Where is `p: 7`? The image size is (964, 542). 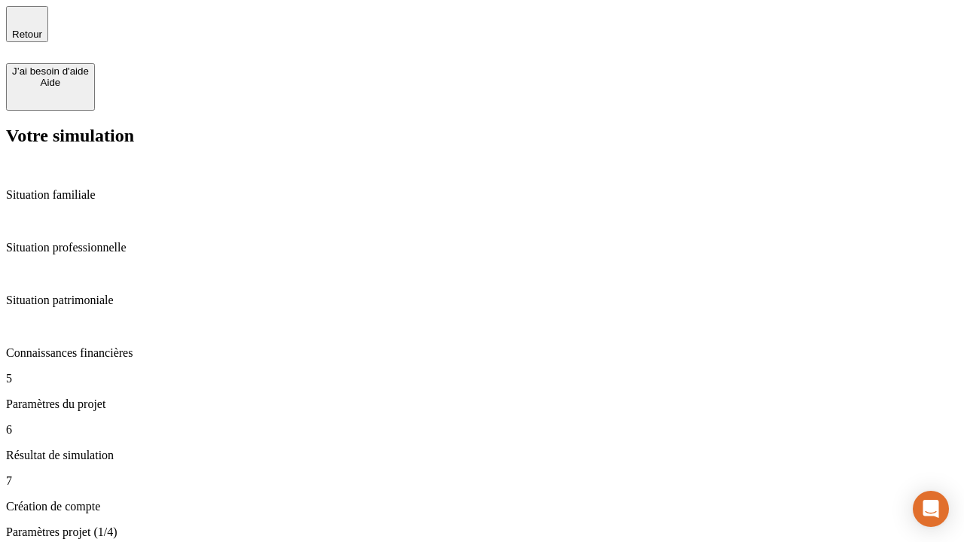
p: 7 is located at coordinates (482, 481).